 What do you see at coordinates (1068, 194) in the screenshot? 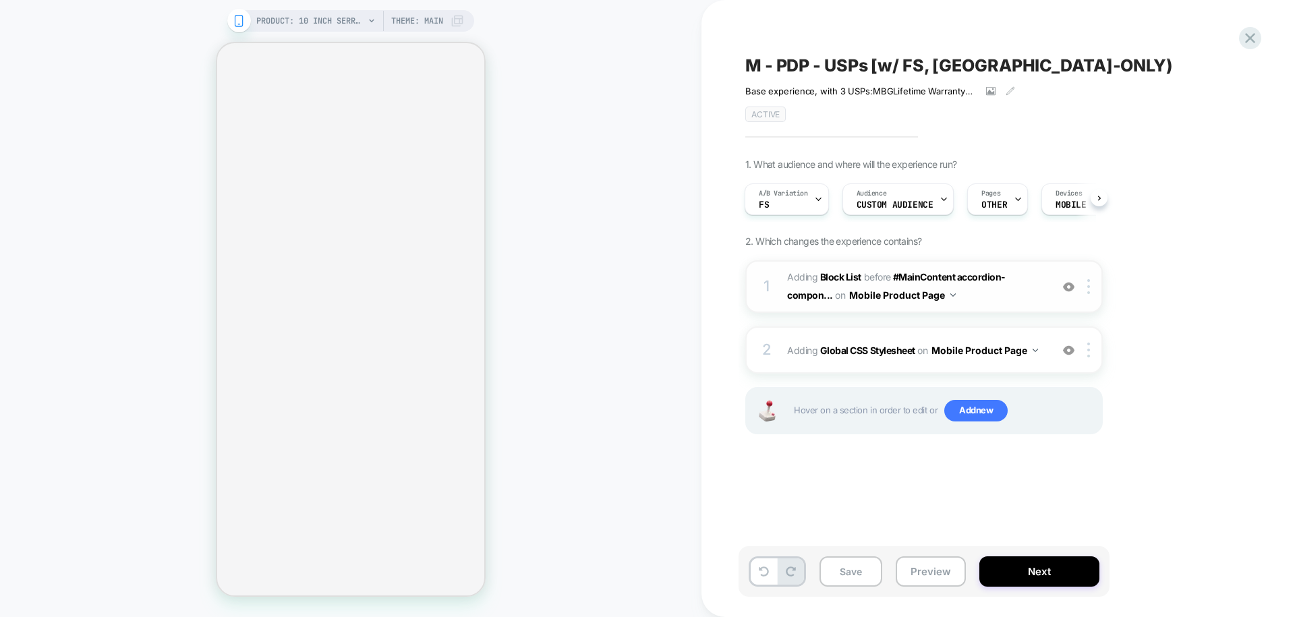
I see `span: Devices` at bounding box center [1068, 194].